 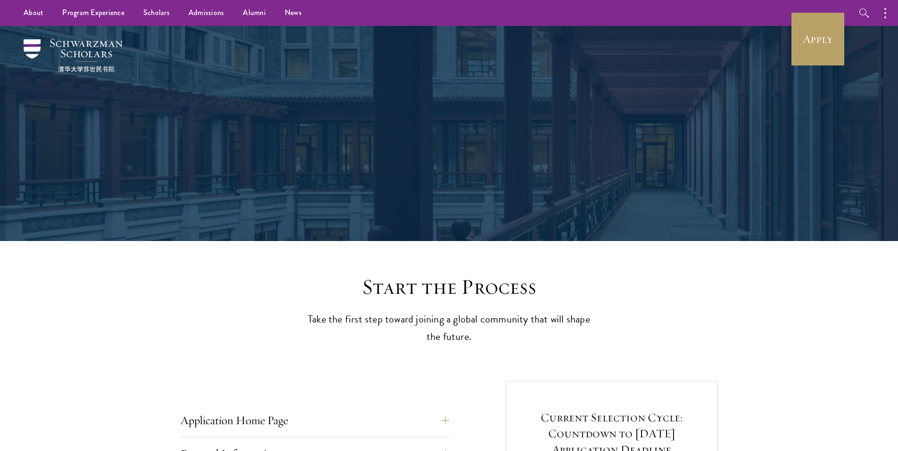 What do you see at coordinates (315, 421) in the screenshot?
I see `button: Application Home Page` at bounding box center [315, 421].